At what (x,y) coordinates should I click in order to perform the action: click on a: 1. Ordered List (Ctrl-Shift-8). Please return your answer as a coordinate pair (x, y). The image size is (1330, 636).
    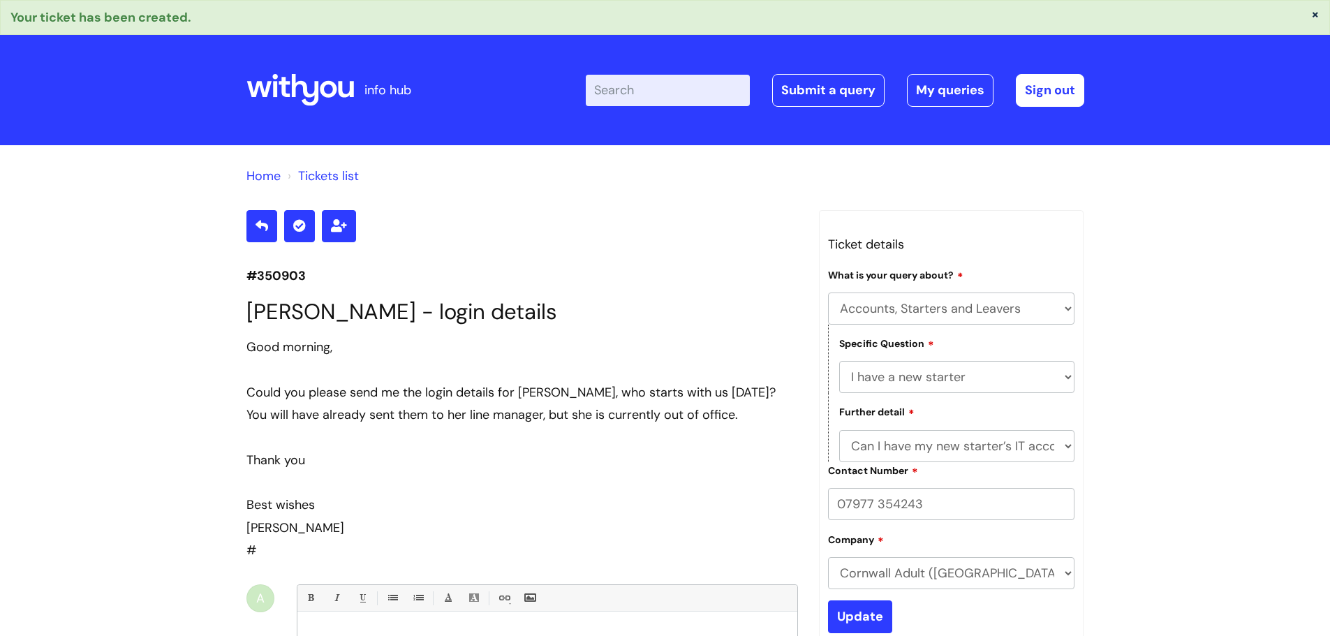
    Looking at the image, I should click on (417, 598).